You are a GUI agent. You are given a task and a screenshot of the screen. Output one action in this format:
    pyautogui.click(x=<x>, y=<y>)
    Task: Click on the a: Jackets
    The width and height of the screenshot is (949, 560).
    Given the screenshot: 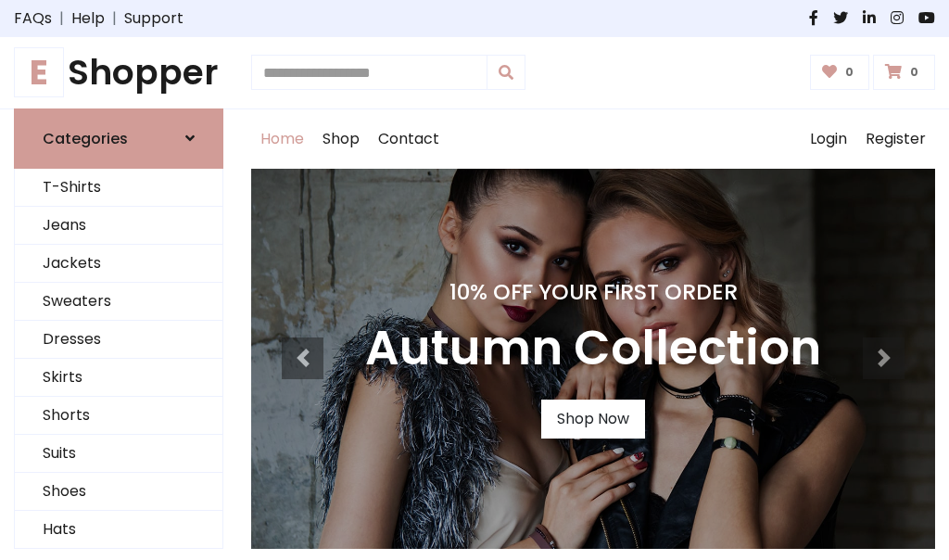 What is the action you would take?
    pyautogui.click(x=119, y=263)
    